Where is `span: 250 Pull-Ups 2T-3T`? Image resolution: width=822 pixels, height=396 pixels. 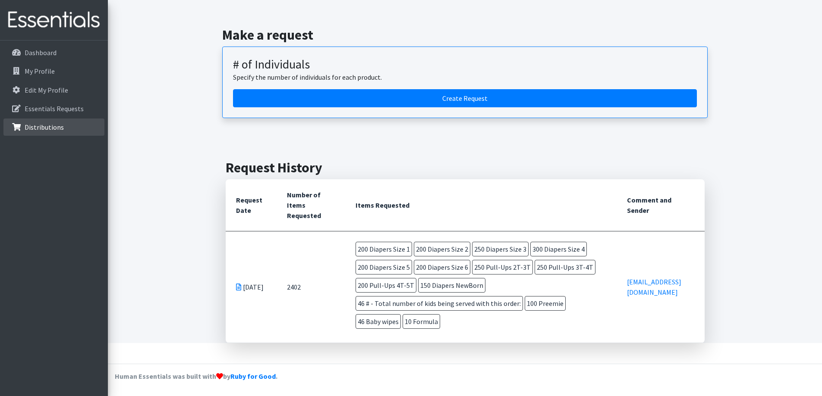
span: 250 Pull-Ups 2T-3T is located at coordinates (502, 267).